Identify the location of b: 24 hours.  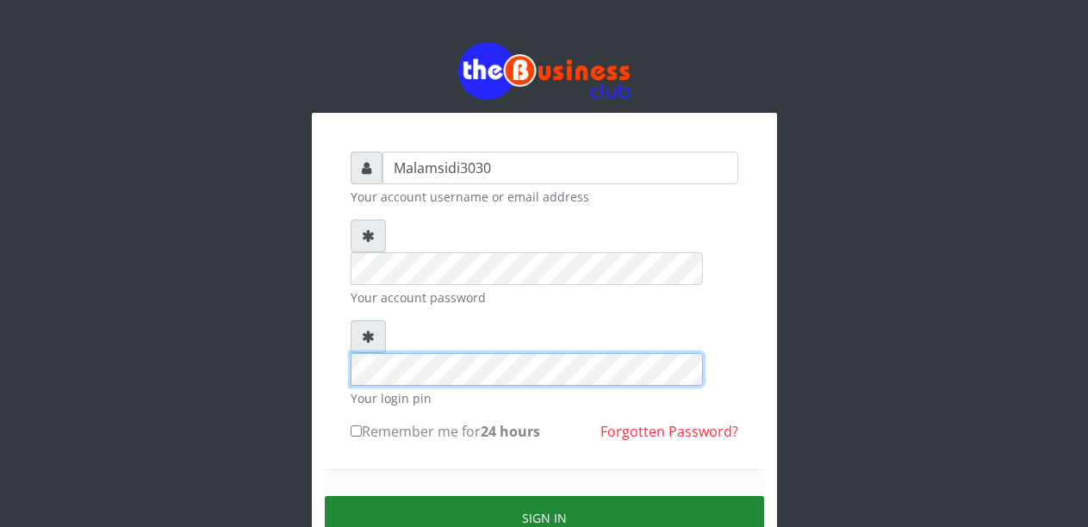
(510, 432).